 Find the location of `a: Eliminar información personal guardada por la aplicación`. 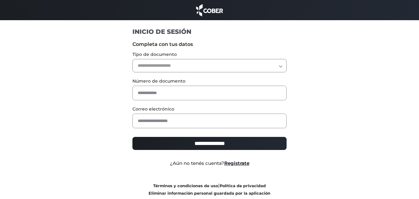

a: Eliminar información personal guardada por la aplicación is located at coordinates (209, 193).